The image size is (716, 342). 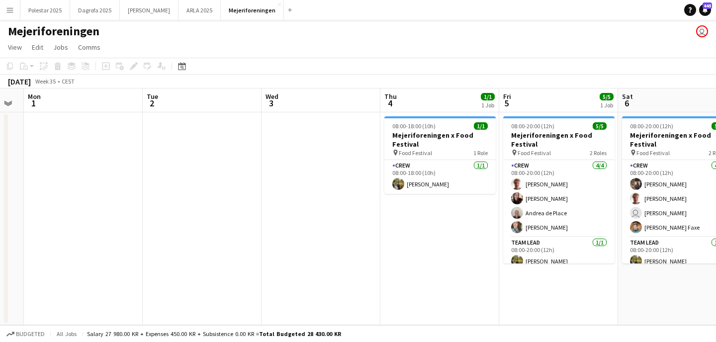 What do you see at coordinates (15, 47) in the screenshot?
I see `span: View` at bounding box center [15, 47].